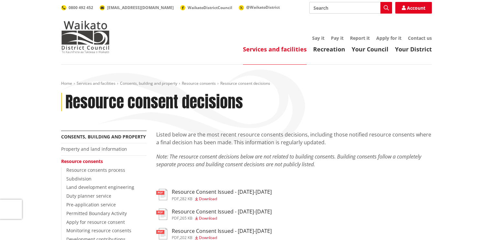 The width and height of the screenshot is (493, 240). Describe the element at coordinates (420, 38) in the screenshot. I see `a: Contact us` at that location.